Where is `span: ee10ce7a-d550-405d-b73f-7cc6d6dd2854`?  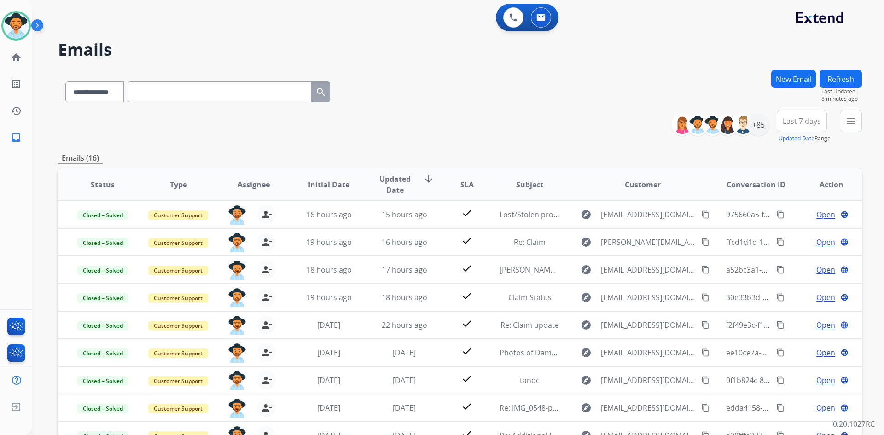
span: ee10ce7a-d550-405d-b73f-7cc6d6dd2854 is located at coordinates (796, 353).